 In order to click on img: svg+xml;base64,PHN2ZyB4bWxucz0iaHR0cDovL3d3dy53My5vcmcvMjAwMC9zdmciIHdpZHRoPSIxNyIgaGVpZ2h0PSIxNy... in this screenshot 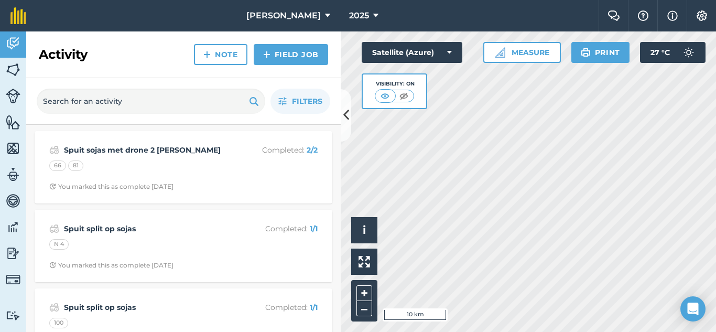, I will do `click(673, 16)`.